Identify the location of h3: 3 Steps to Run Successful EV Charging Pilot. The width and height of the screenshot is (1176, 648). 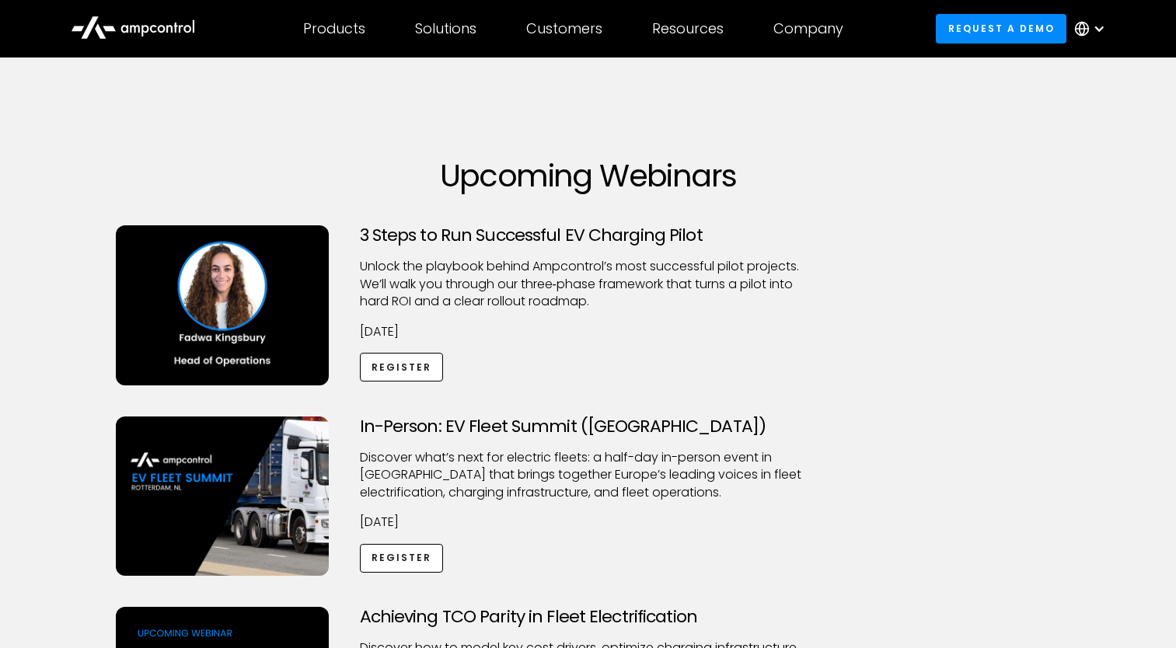
(588, 235).